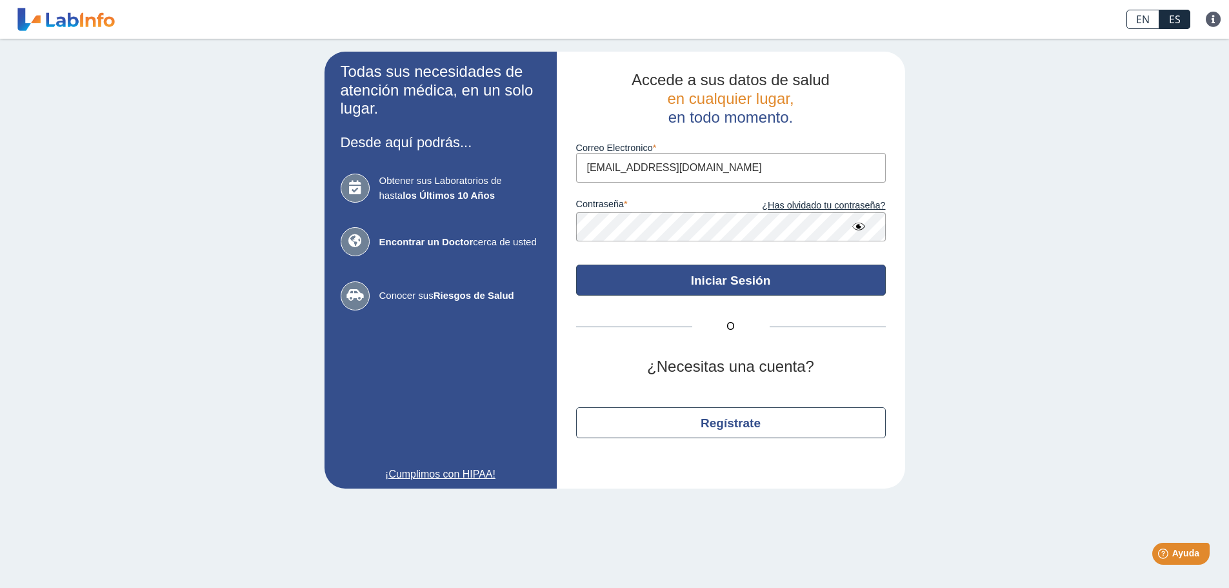  What do you see at coordinates (808, 206) in the screenshot?
I see `a: ¿Has olvidado tu contraseña?` at bounding box center [808, 206].